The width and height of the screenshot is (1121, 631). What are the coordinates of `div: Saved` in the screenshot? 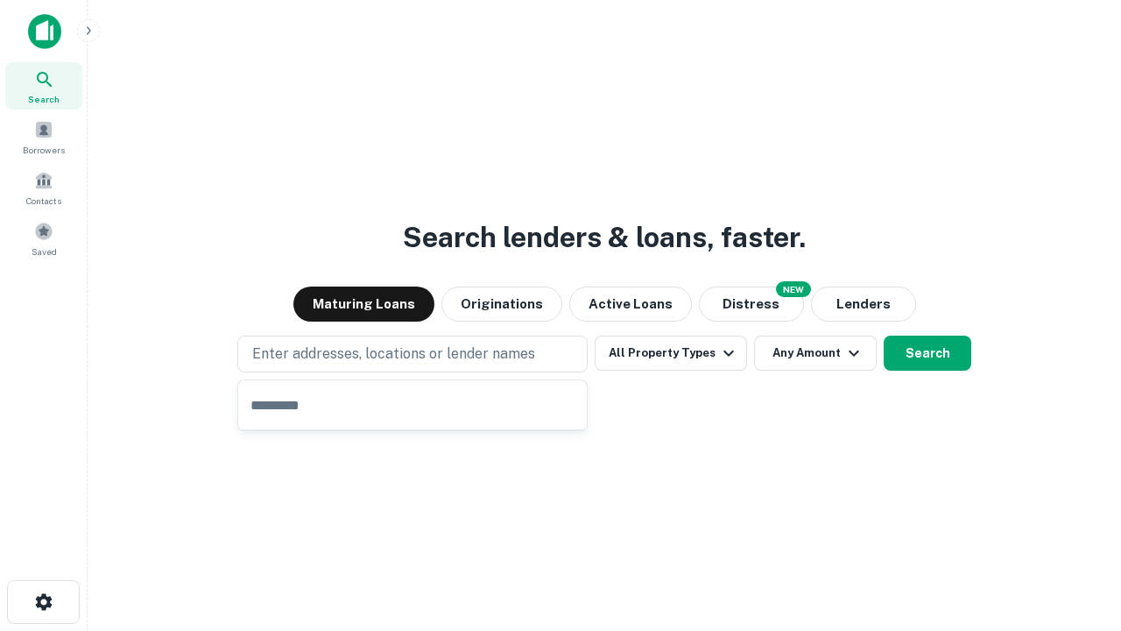 It's located at (44, 238).